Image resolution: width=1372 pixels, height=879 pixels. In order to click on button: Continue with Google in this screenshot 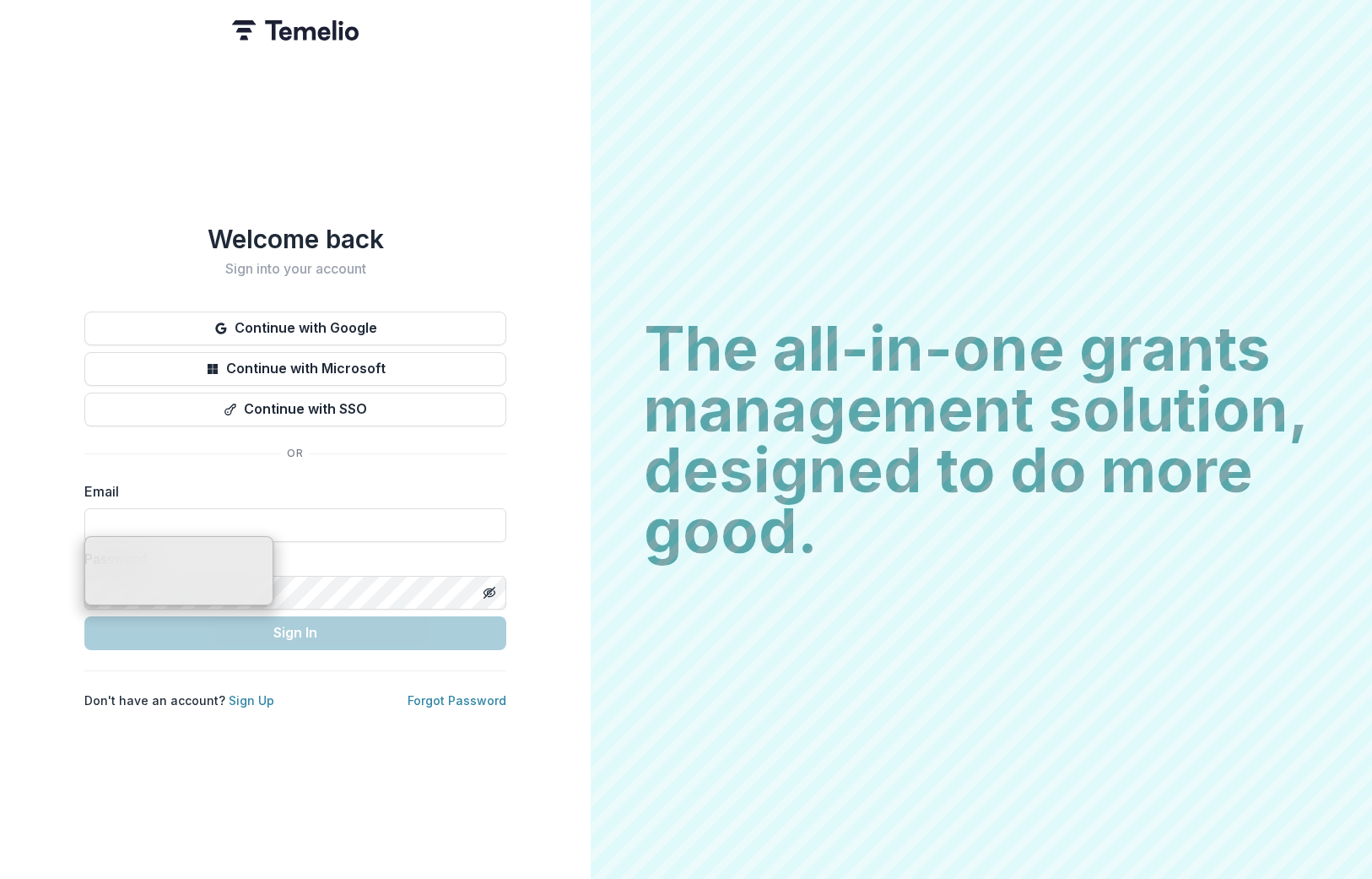, I will do `click(295, 328)`.